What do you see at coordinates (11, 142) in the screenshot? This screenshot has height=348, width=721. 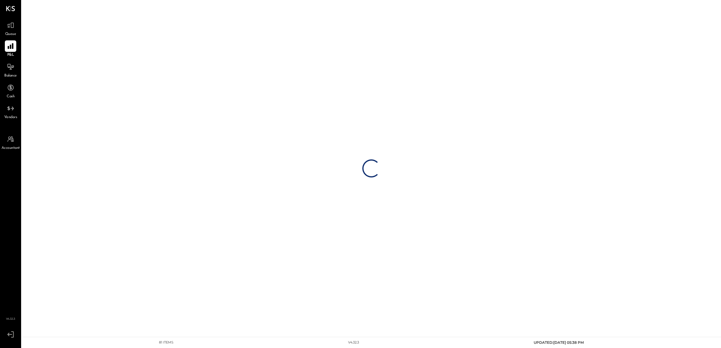 I see `a: Accountant` at bounding box center [11, 142].